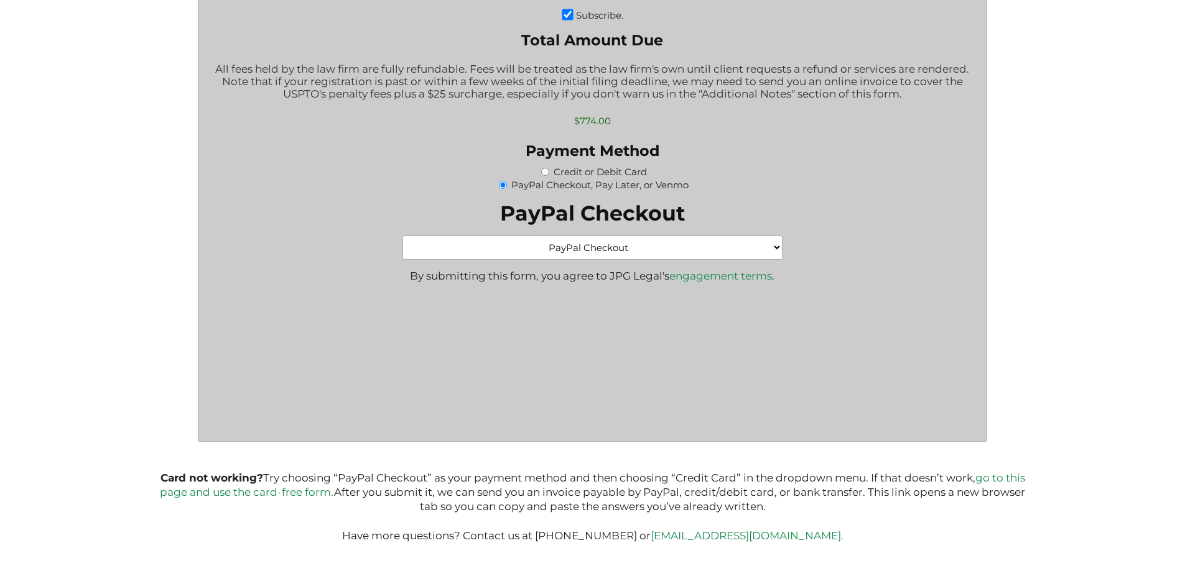 The height and width of the screenshot is (566, 1185). I want to click on div: All fees held by the law firm are fully refundable. Fees will be treated as the law firm's own un..., so click(592, 82).